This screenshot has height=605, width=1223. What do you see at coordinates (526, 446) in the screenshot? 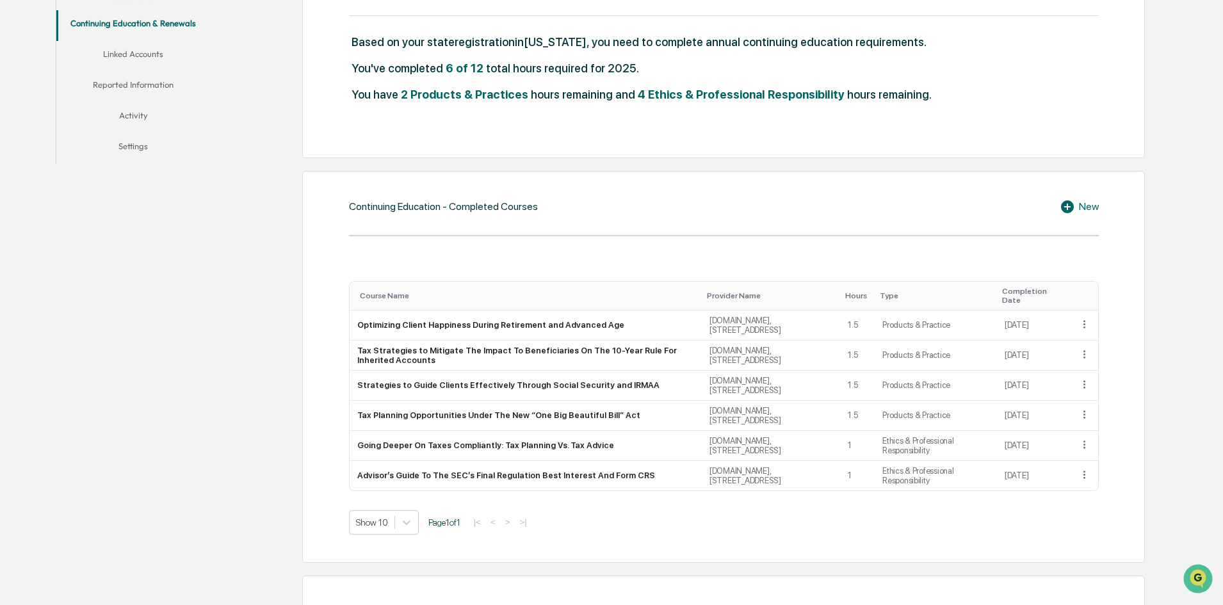
I see `td: Going Deeper On Taxes Compliantly: Tax Planning Vs. Tax Advice` at bounding box center [526, 446].